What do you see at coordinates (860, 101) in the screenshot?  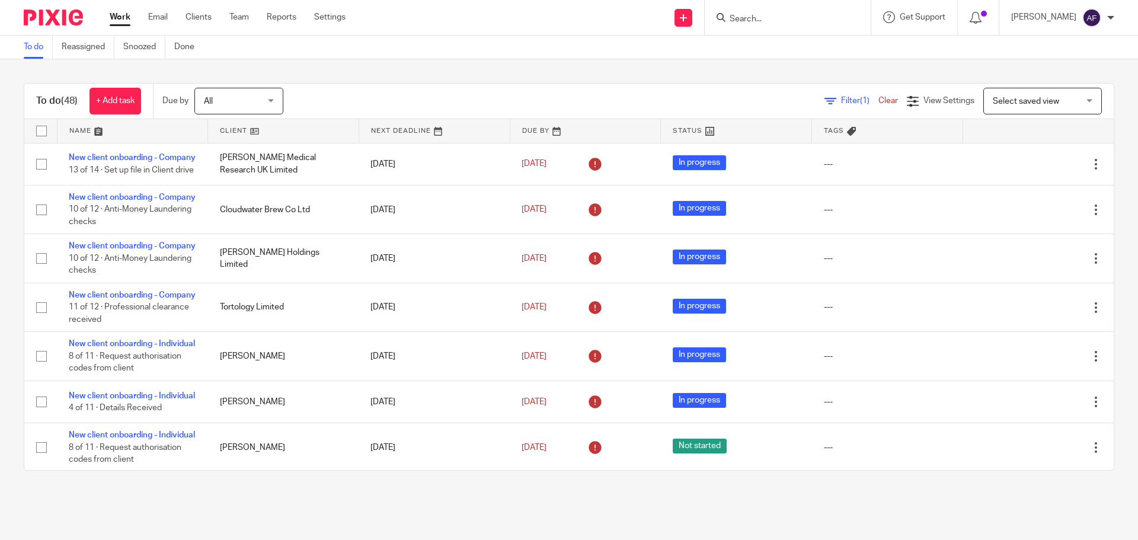 I see `span: Filter` at bounding box center [860, 101].